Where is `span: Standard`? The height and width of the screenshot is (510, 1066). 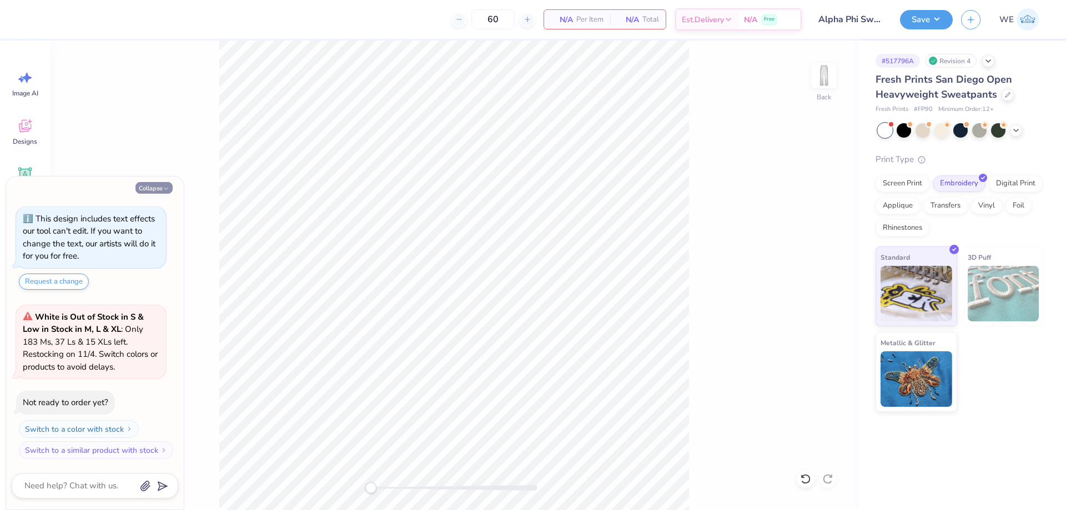 span: Standard is located at coordinates (895, 257).